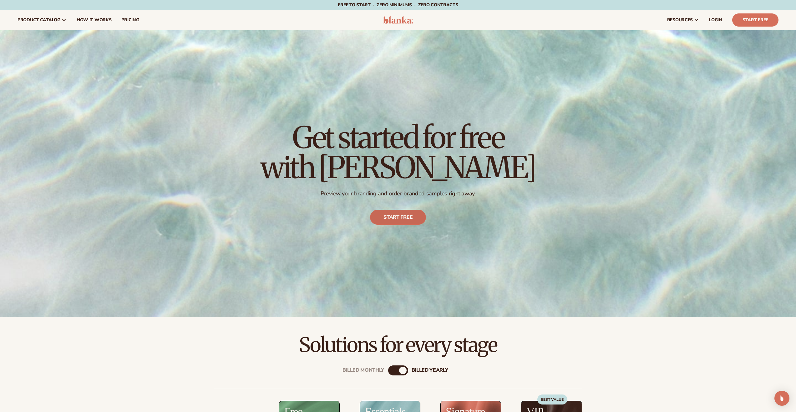  What do you see at coordinates (552, 400) in the screenshot?
I see `div: BEST VALUE` at bounding box center [552, 400].